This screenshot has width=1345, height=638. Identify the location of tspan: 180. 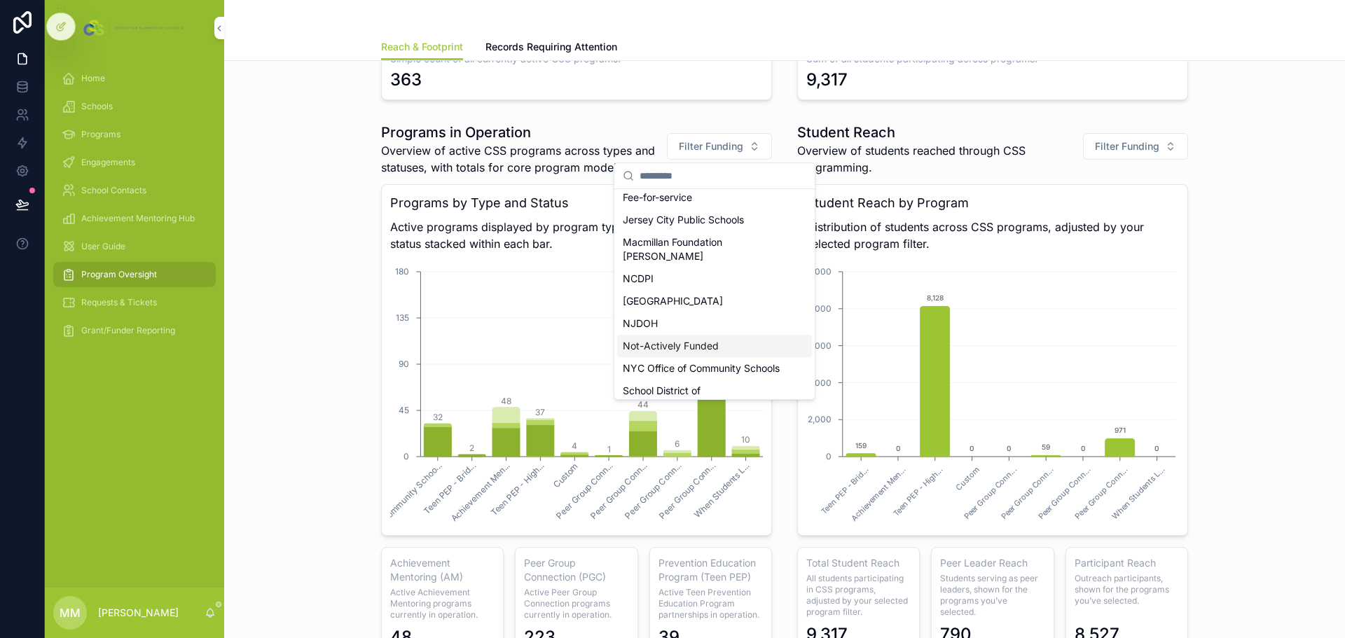
(402, 271).